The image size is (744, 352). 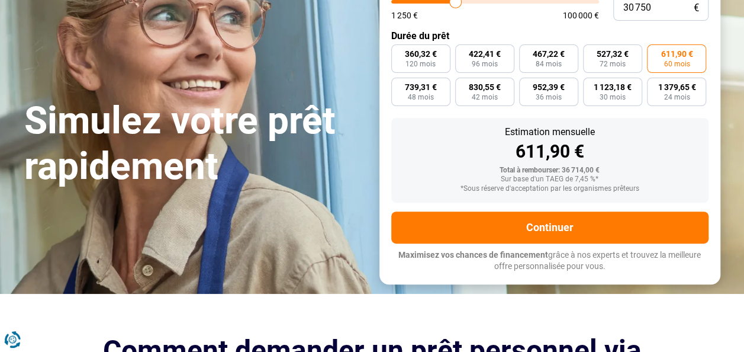 I want to click on span: 96 mois, so click(x=485, y=64).